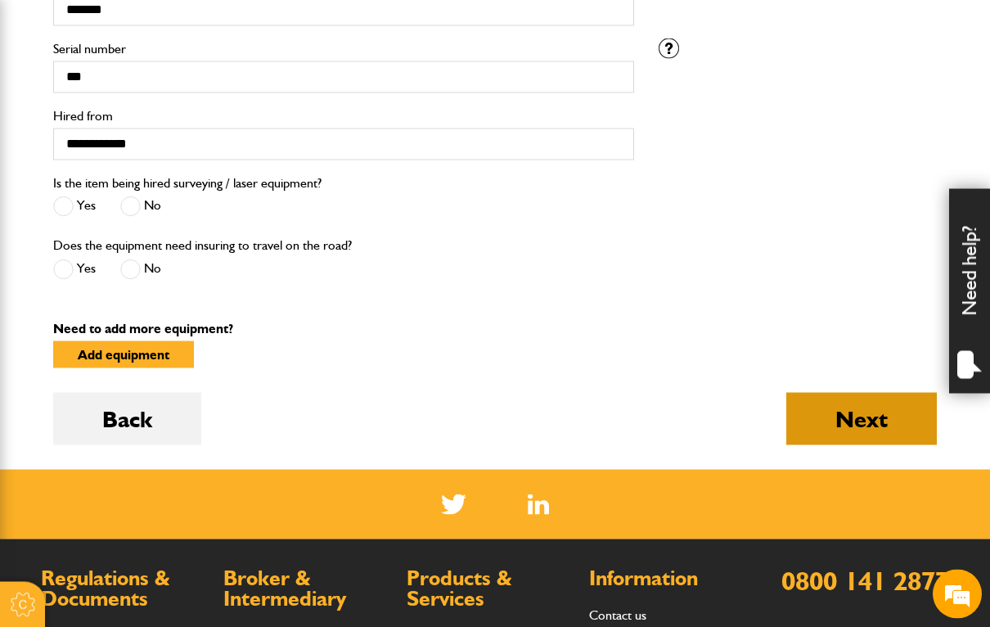 Image resolution: width=990 pixels, height=627 pixels. What do you see at coordinates (124, 588) in the screenshot?
I see `h2: Regulations & Documents` at bounding box center [124, 588].